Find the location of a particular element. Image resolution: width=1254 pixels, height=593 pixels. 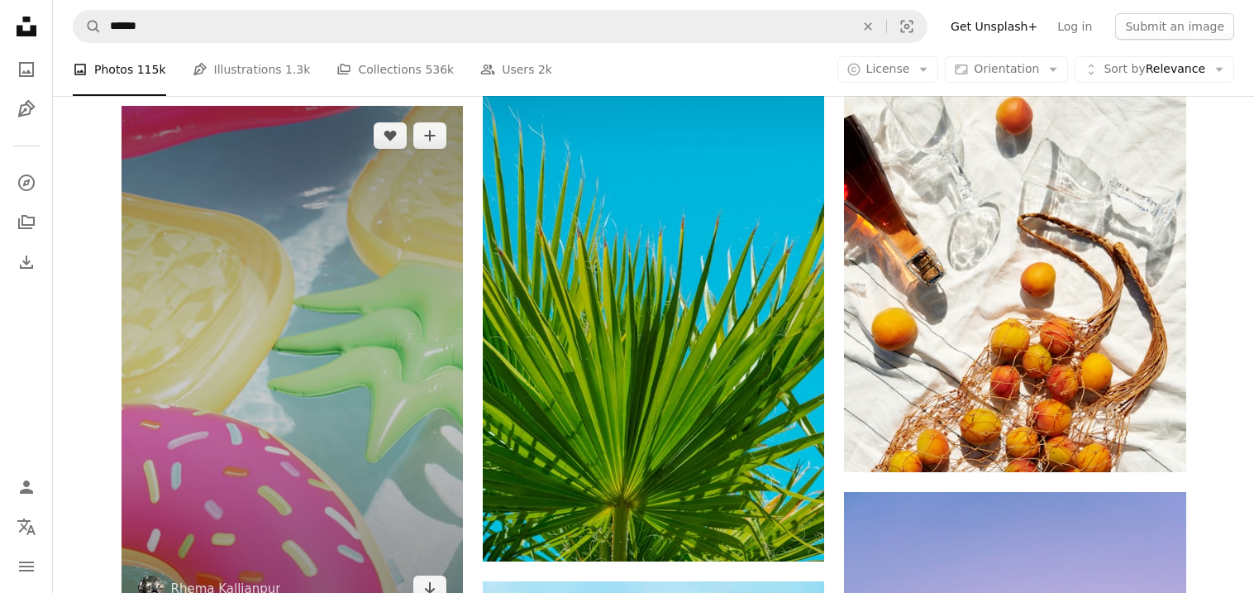

form: Find visuals sitewide is located at coordinates (500, 26).